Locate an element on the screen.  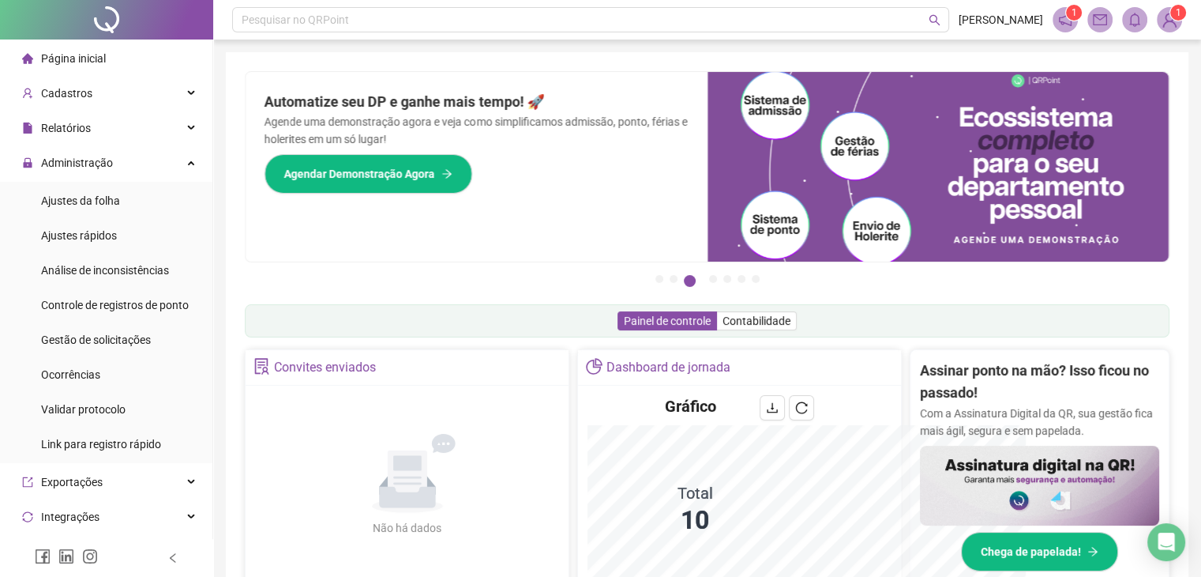
img: 93661 is located at coordinates (1170, 20).